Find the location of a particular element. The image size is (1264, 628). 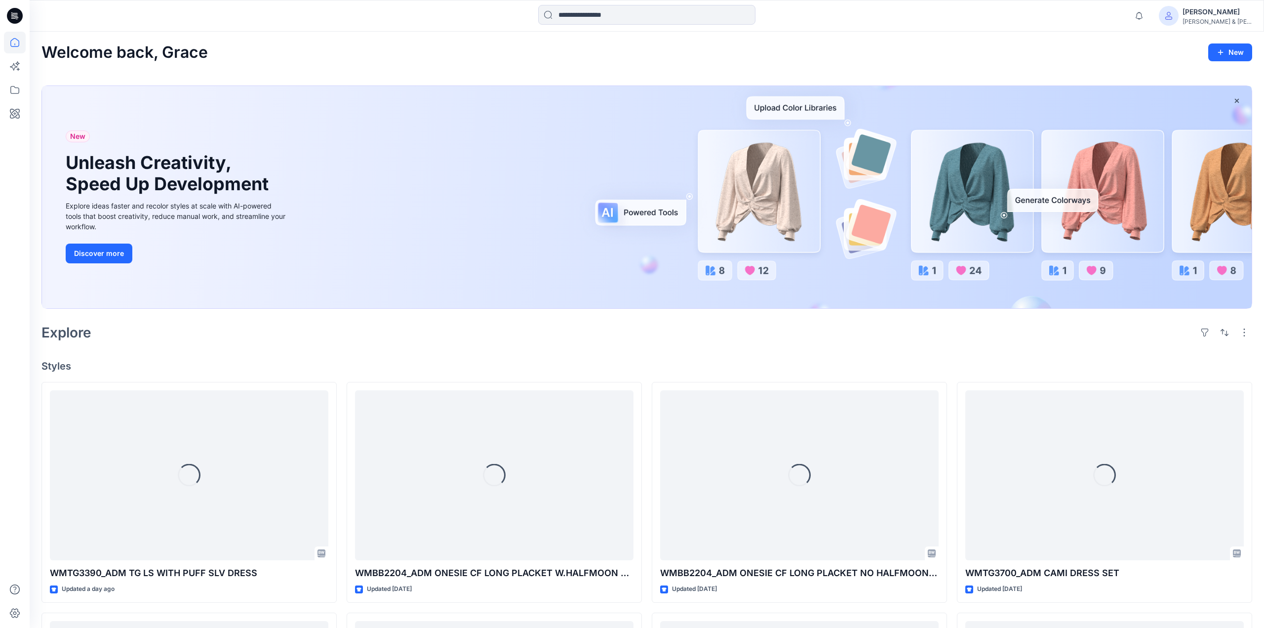

p: WMBB2204_ADM ONESIE CF LONG PLACKET W.HALFMOON colorways update 8.1 is located at coordinates (494, 573).